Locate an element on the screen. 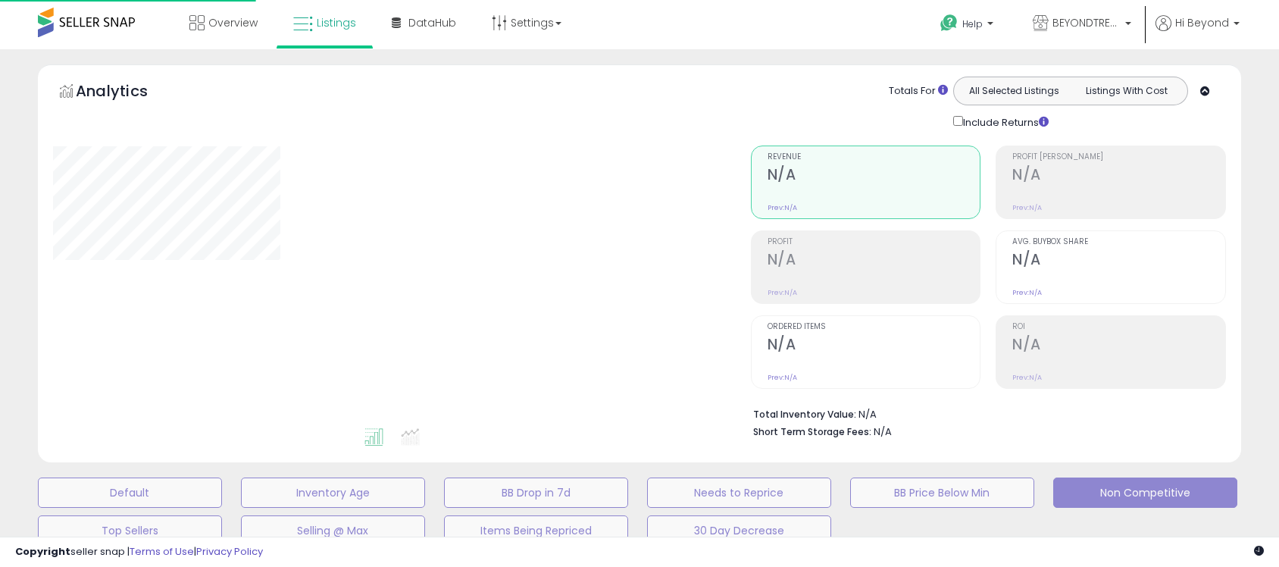 Image resolution: width=1279 pixels, height=567 pixels. a: Privacy Policy is located at coordinates (230, 551).